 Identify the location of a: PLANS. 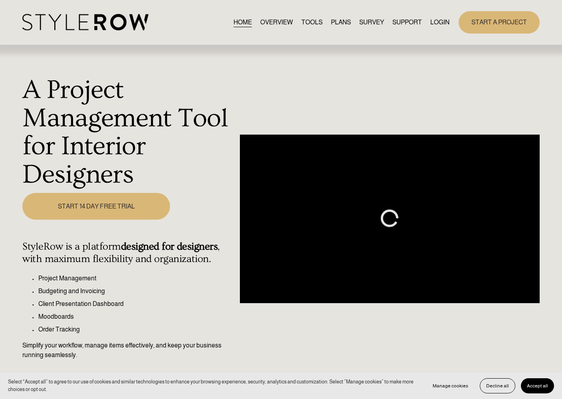
(341, 22).